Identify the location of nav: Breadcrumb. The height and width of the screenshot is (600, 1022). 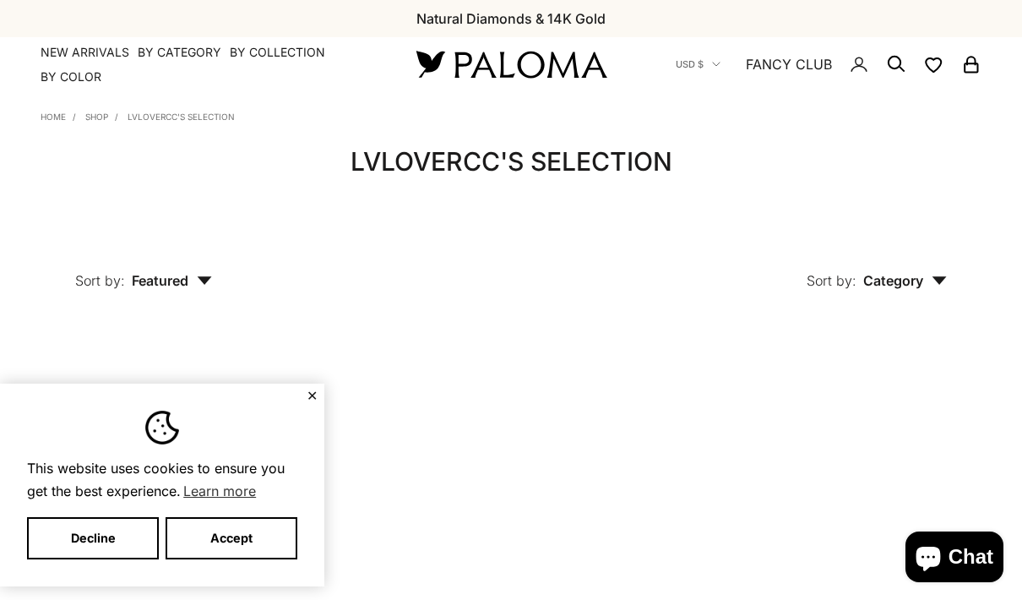
(138, 115).